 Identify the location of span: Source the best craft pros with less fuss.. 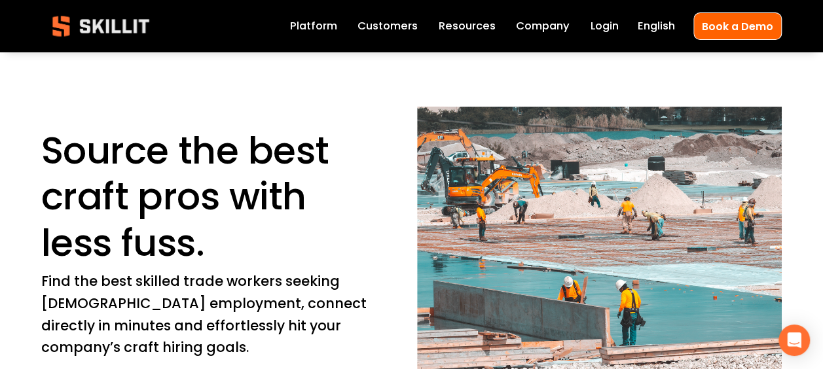
(190, 196).